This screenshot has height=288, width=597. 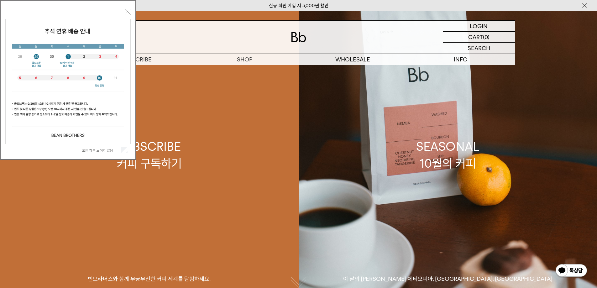 What do you see at coordinates (479, 26) in the screenshot?
I see `a: LOGIN` at bounding box center [479, 26].